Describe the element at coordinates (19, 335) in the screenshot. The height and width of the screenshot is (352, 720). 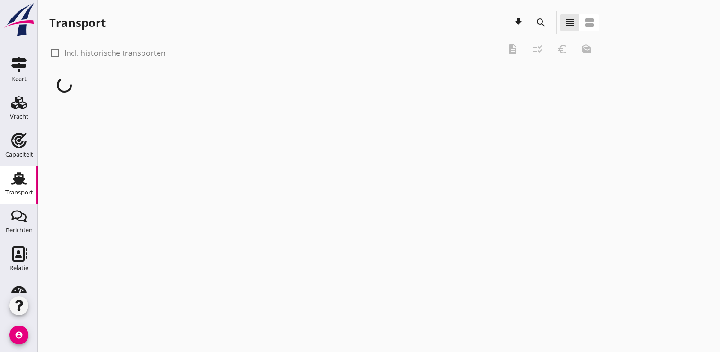
I see `i: account_circle` at that location.